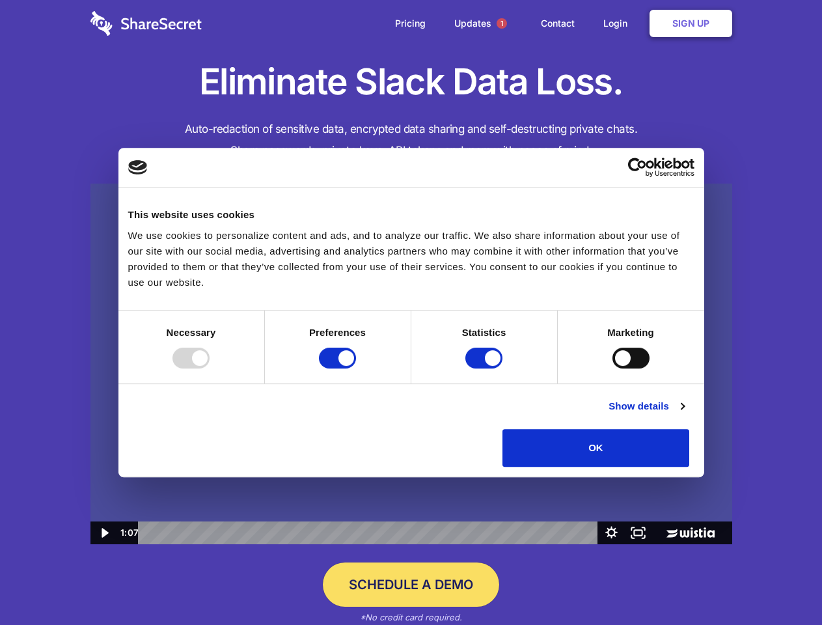  I want to click on span: 1, so click(502, 23).